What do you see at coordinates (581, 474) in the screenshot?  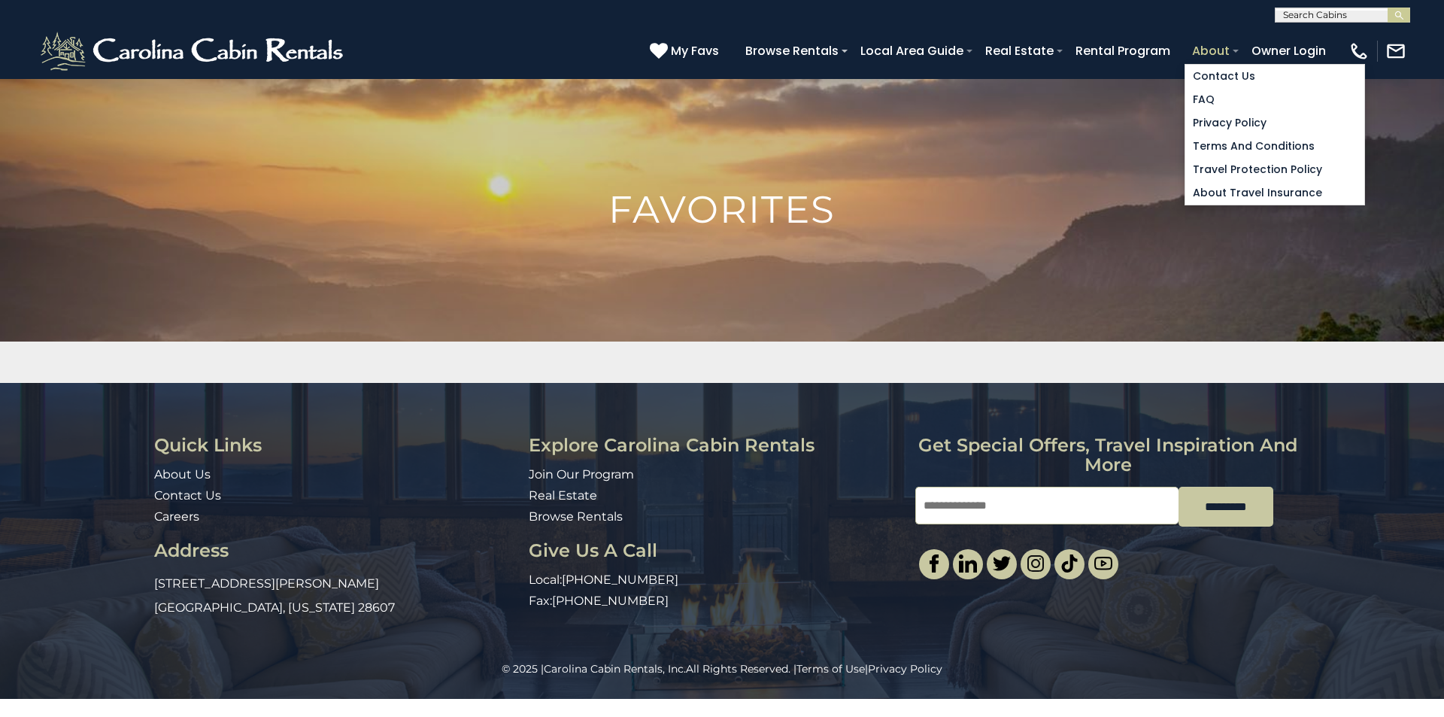 I see `a: Join Our Program` at bounding box center [581, 474].